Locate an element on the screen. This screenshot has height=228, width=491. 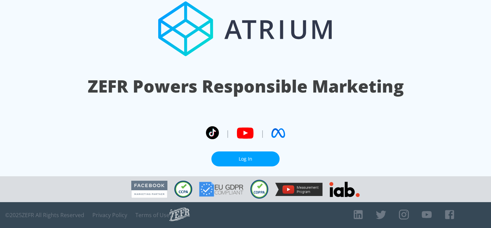
img: YouTube Measurement Program is located at coordinates (299, 190).